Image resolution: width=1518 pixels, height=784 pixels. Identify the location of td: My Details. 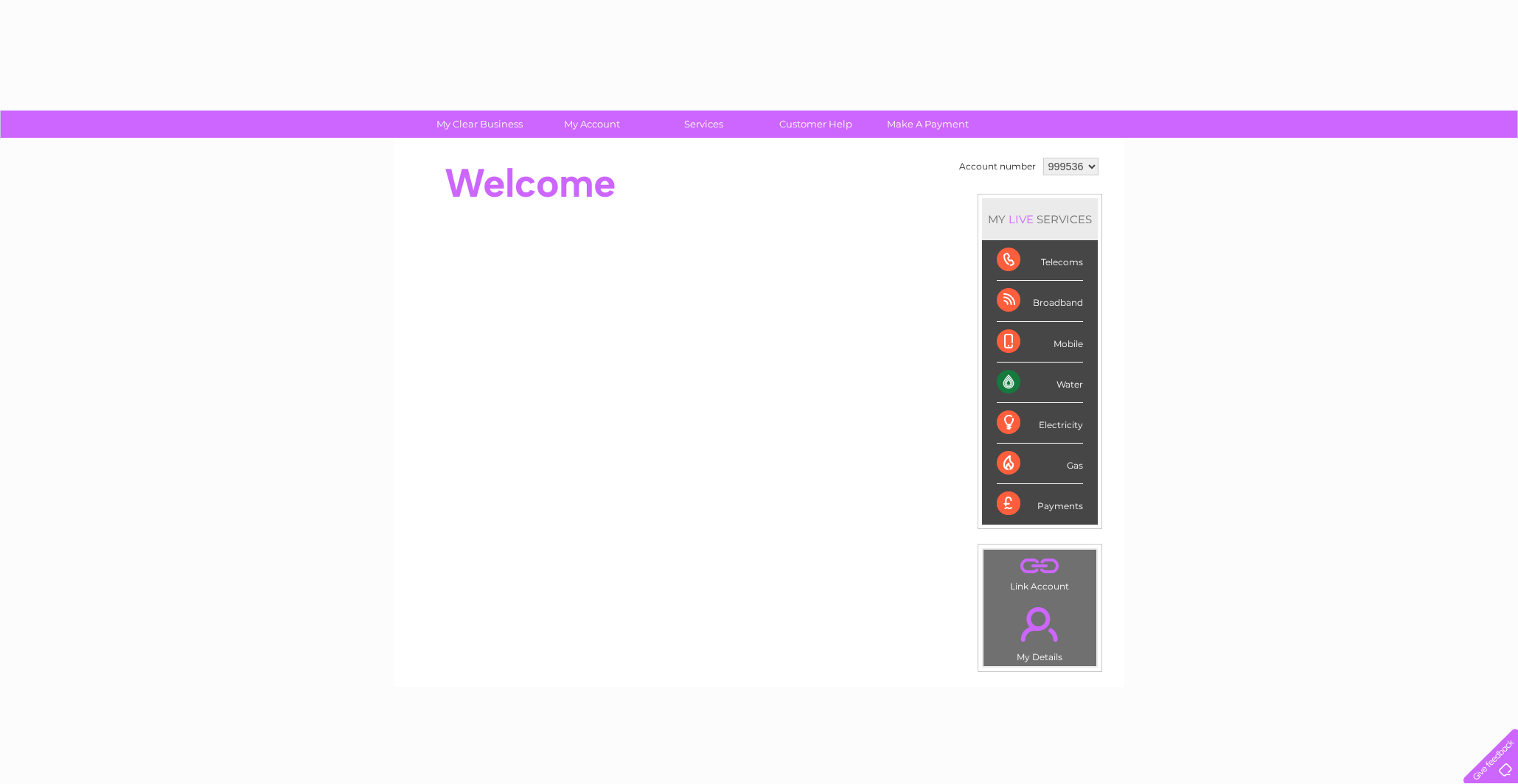
(1039, 631).